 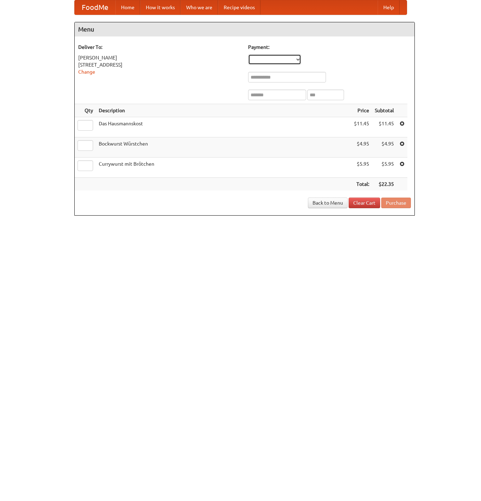 I want to click on h4: Menu, so click(x=245, y=29).